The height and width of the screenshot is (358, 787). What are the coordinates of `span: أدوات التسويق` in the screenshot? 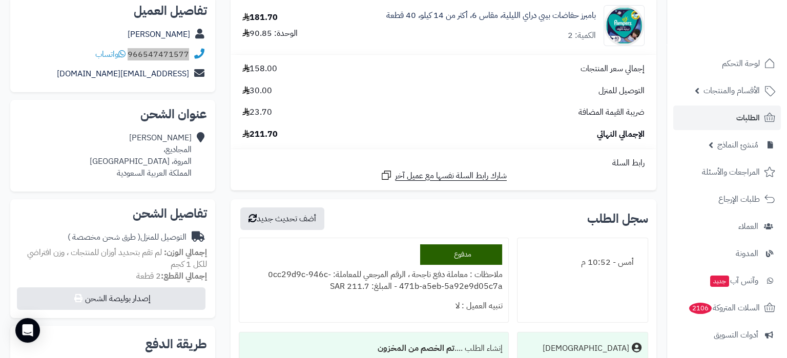 It's located at (736, 335).